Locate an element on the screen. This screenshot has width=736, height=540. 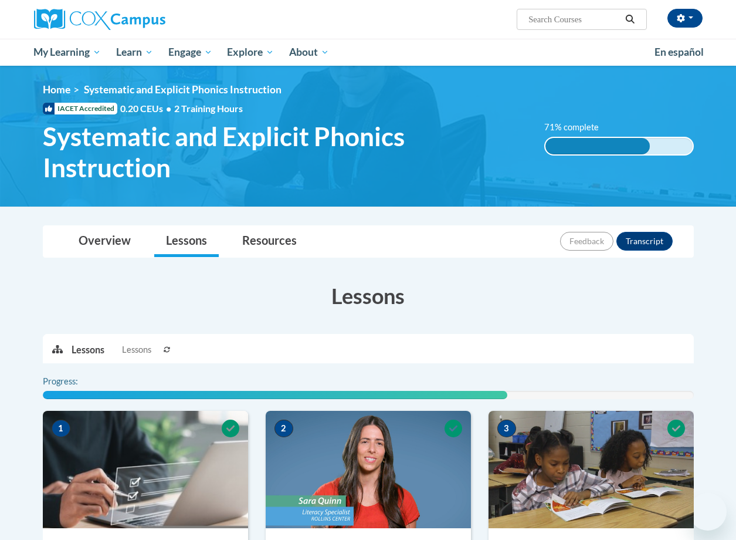
span: 2 Training Hours is located at coordinates (208, 108).